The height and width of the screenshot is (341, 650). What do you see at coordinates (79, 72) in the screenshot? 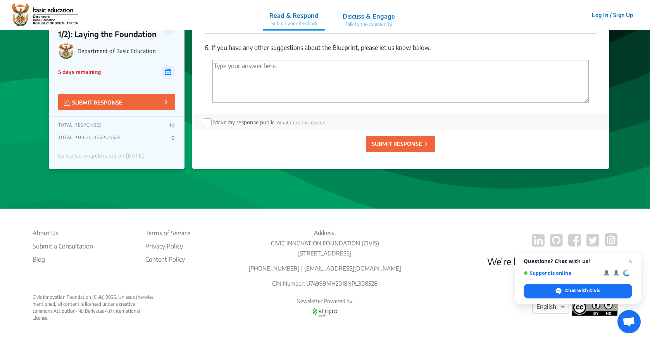
I see `p: 5 days remaining` at bounding box center [79, 72].